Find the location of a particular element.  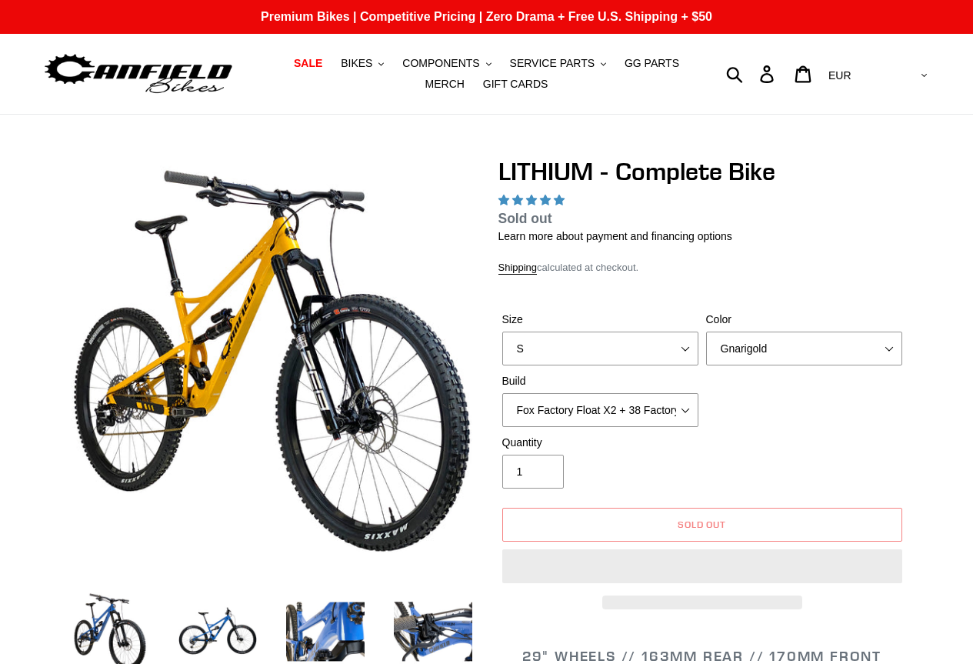

span: COMPONENTS is located at coordinates (441, 63).